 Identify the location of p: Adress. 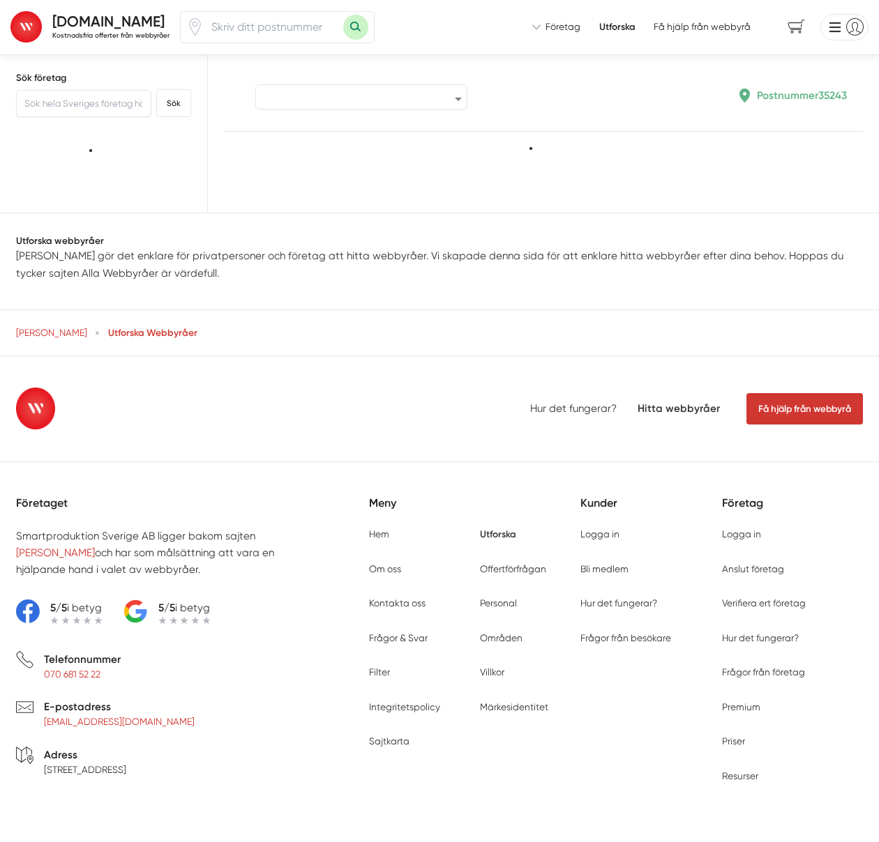
(85, 755).